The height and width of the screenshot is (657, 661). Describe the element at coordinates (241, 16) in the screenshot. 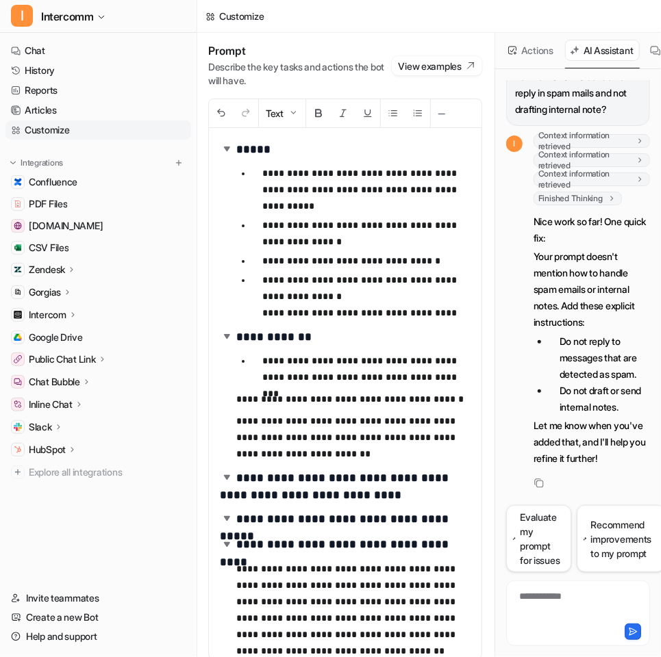

I see `div: Customize` at that location.